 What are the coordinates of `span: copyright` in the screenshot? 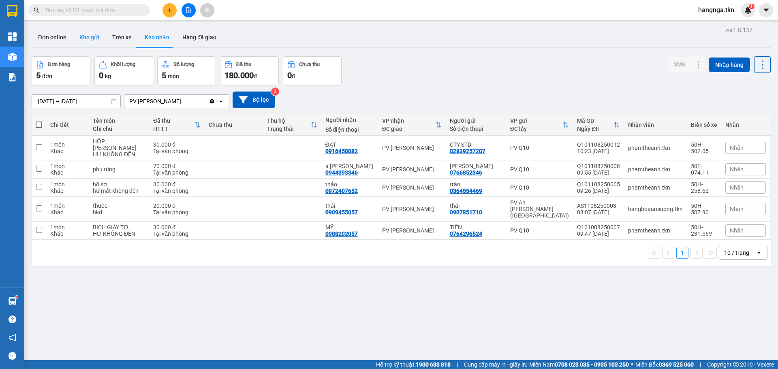 It's located at (736, 365).